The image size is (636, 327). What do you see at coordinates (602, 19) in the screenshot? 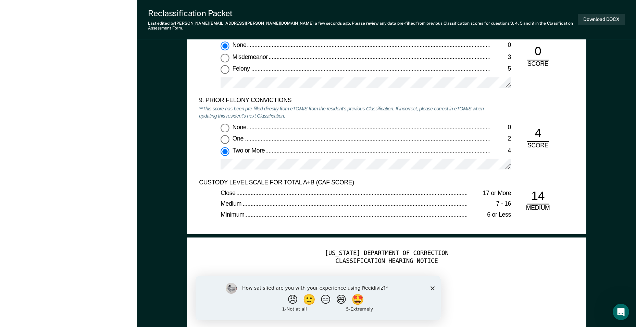
I see `button: Download DOCX` at bounding box center [602, 19].